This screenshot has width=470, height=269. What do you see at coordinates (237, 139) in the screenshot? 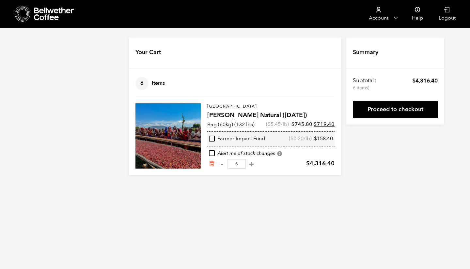
I see `div: Farmer Impact Fund` at bounding box center [237, 139].